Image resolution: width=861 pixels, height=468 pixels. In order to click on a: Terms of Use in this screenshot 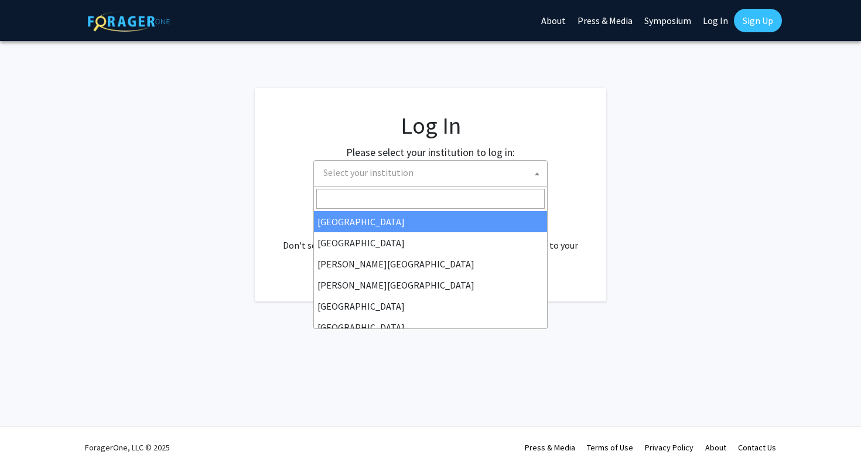, I will do `click(610, 447)`.